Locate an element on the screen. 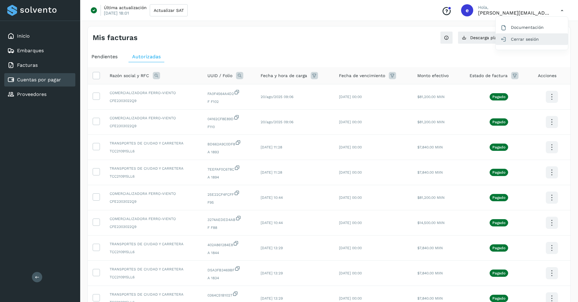  a: Embarques is located at coordinates (30, 50).